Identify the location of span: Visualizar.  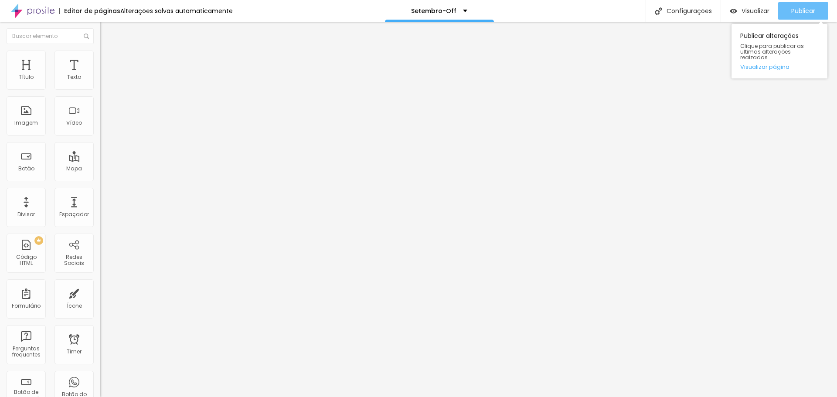
(755, 11).